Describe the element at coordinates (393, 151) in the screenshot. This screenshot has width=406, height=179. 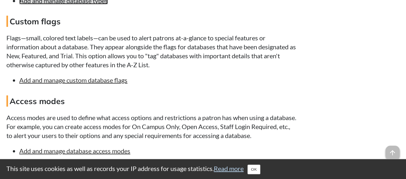
I see `a: arrow_upward` at that location.